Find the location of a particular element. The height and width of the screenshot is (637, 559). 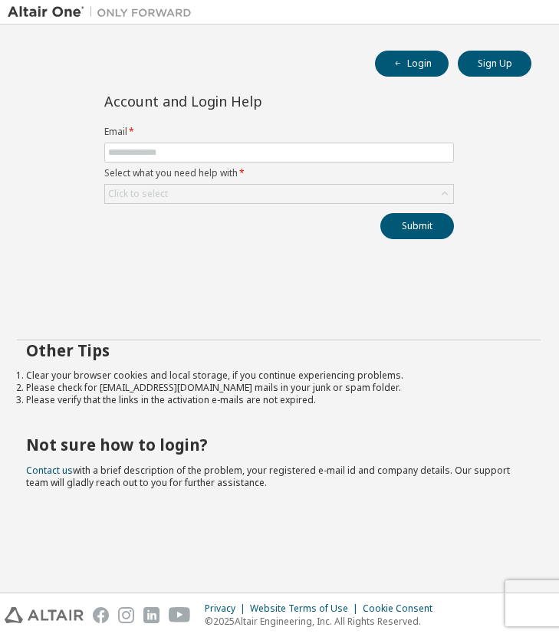

div: Account and Login Help is located at coordinates (244, 101).